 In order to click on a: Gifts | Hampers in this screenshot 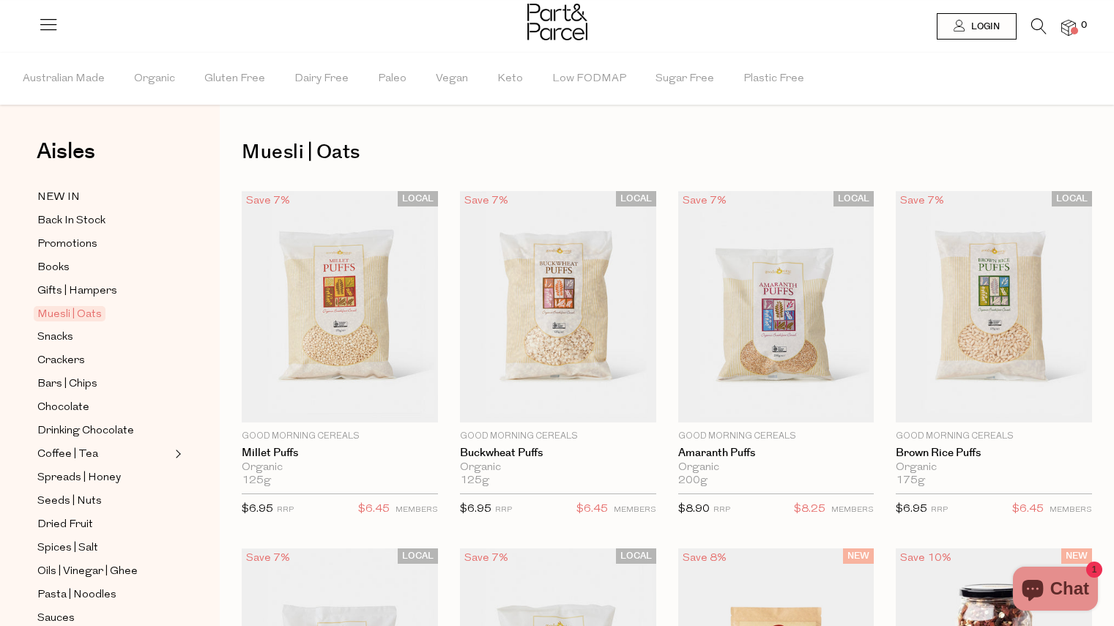, I will do `click(104, 291)`.